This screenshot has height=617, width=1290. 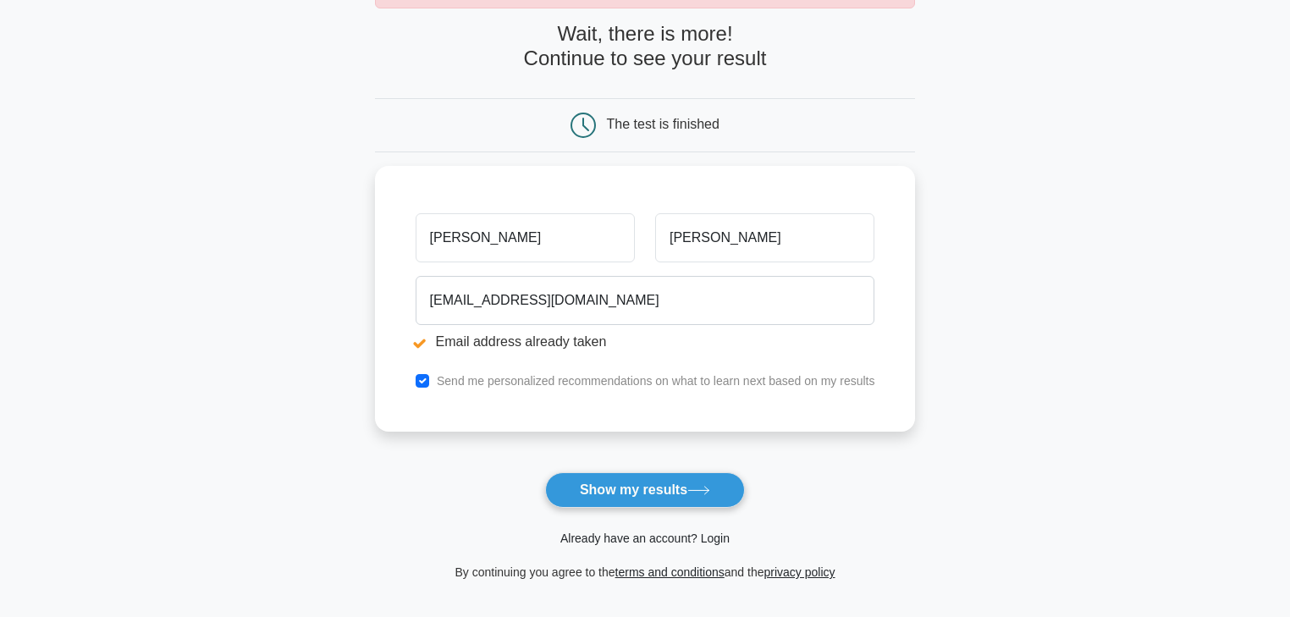 I want to click on div: The test is finished, so click(x=663, y=124).